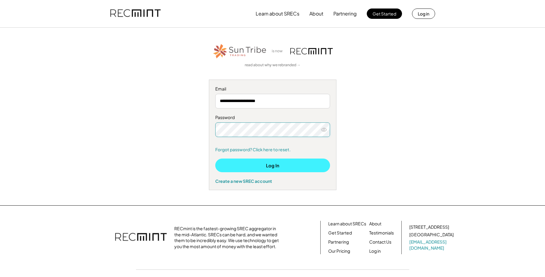  Describe the element at coordinates (384, 14) in the screenshot. I see `button: Get Started` at that location.